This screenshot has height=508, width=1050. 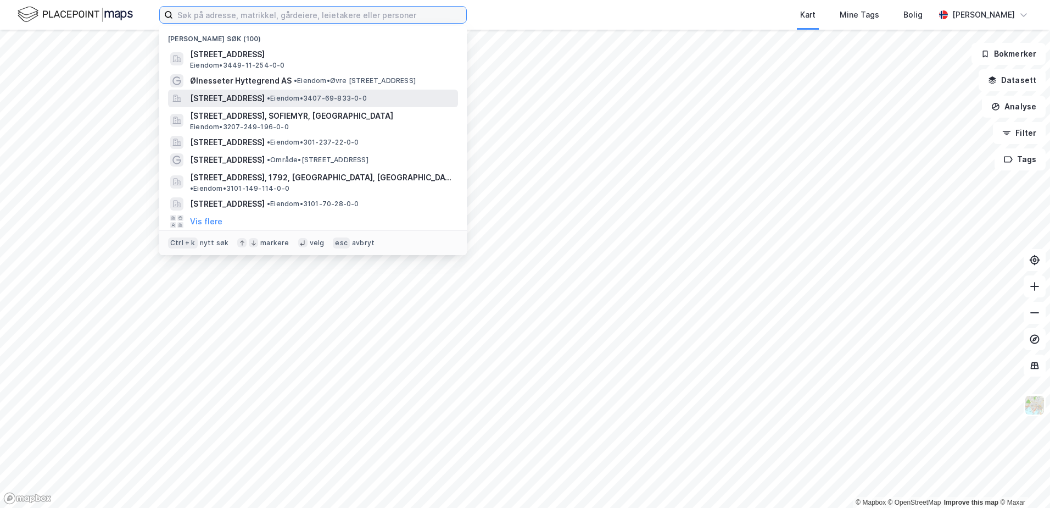 I want to click on img: logo.f888ab2527a4732fd821a326f86c7f29.svg, so click(x=75, y=14).